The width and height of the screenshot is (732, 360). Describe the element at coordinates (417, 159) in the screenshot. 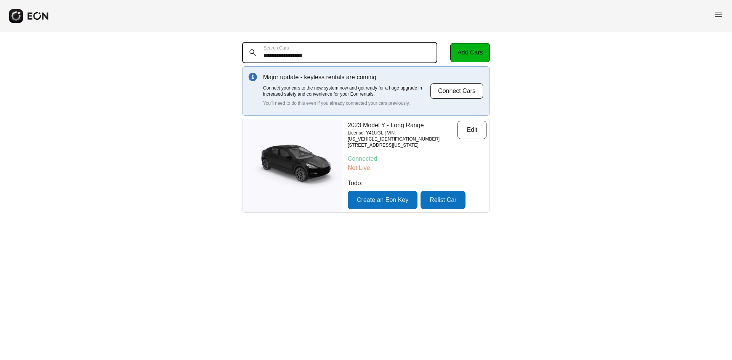

I see `p: Connected` at that location.